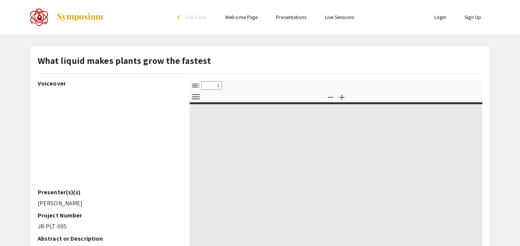 Image resolution: width=520 pixels, height=246 pixels. Describe the element at coordinates (108, 83) in the screenshot. I see `h2: Voiceover` at that location.